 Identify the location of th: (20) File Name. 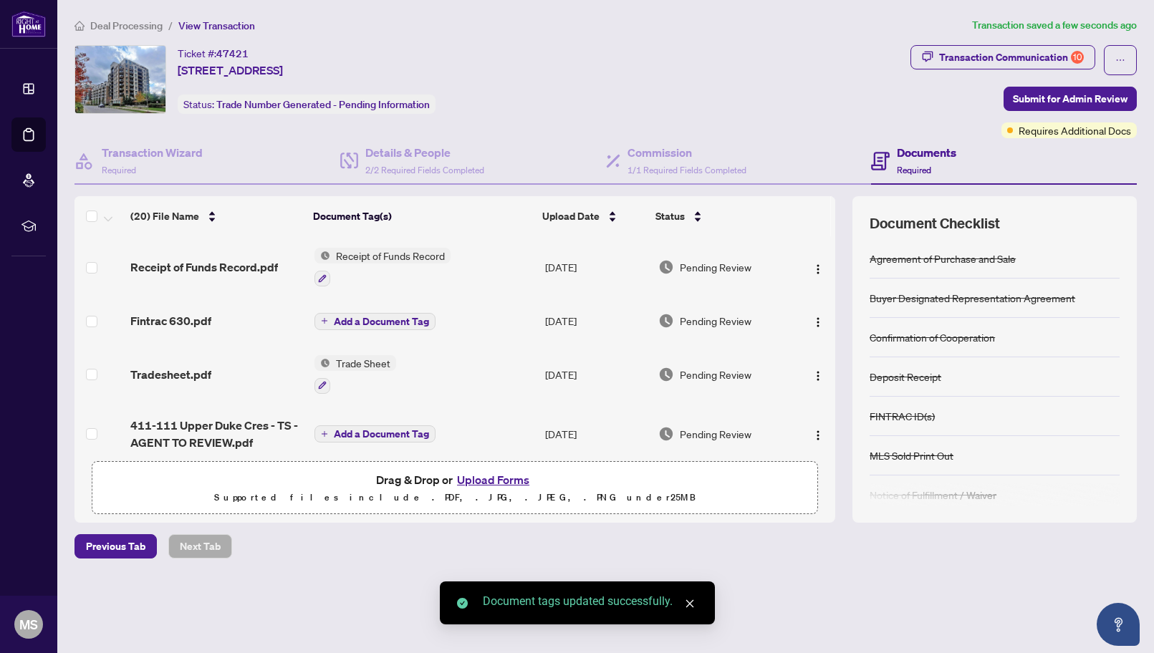
(216, 216).